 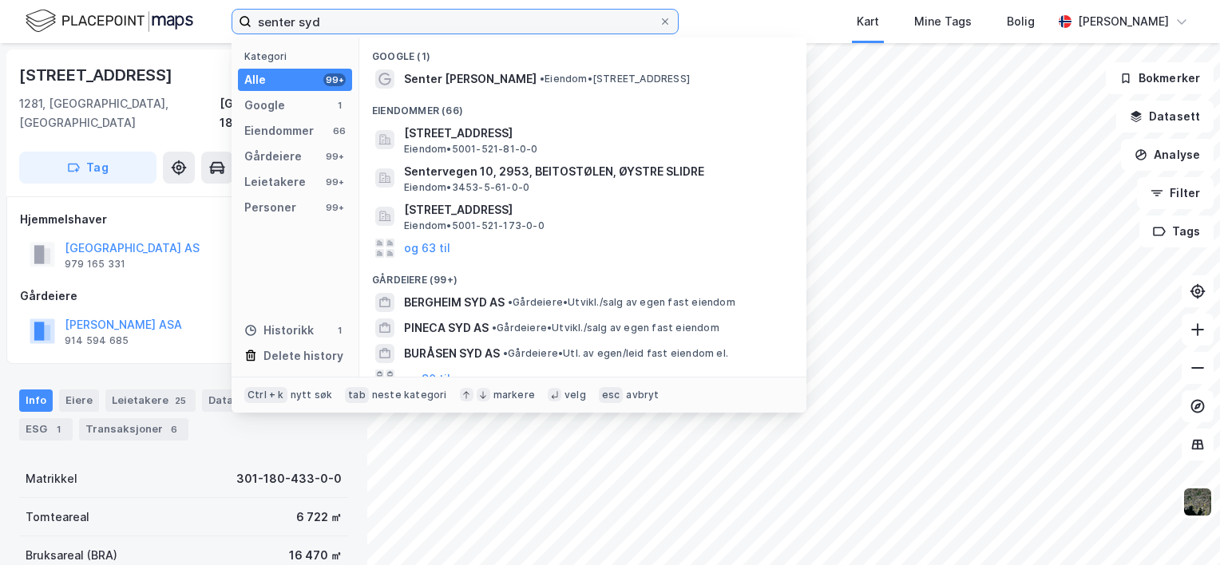 I want to click on button: Bokmerker, so click(x=1159, y=78).